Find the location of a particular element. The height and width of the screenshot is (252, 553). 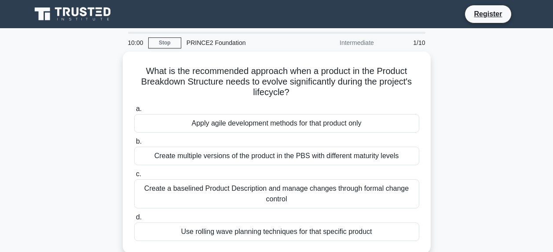

a: Register is located at coordinates (488, 14).